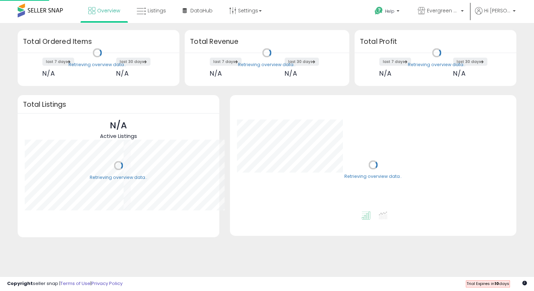 The image size is (534, 291). I want to click on a: Privacy Policy, so click(107, 283).